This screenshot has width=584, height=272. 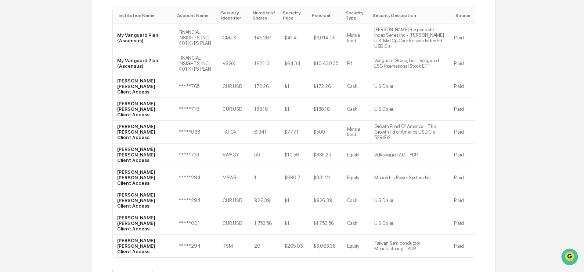 What do you see at coordinates (410, 132) in the screenshot?
I see `td: Growth Fund Of America - The Growth Fd of America USD Cls 529/F/2` at bounding box center [410, 132].